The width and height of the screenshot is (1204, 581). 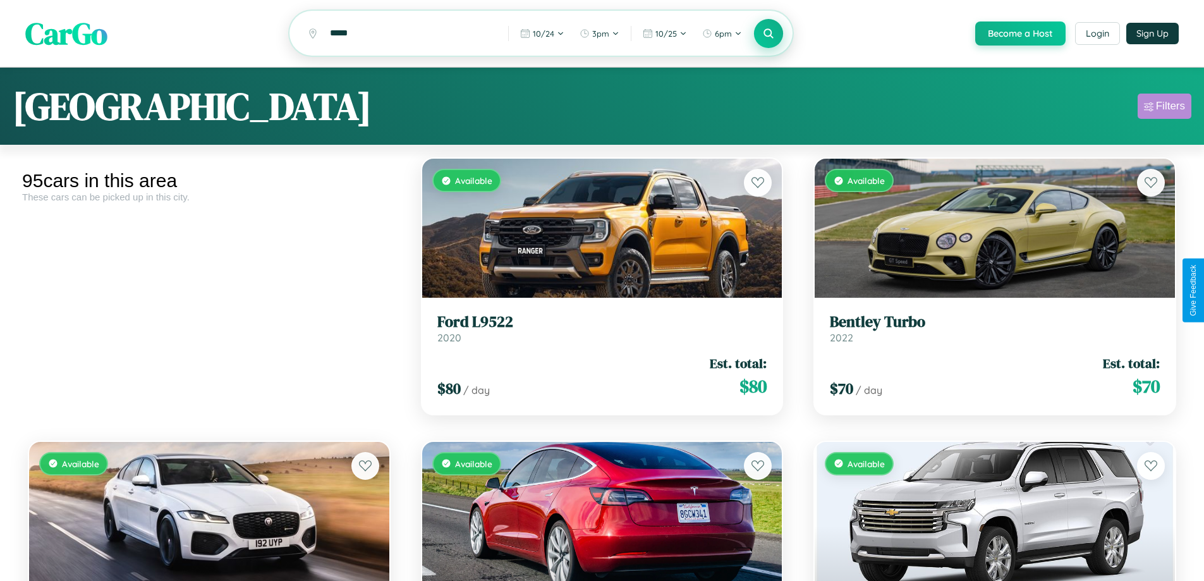 What do you see at coordinates (665, 34) in the screenshot?
I see `button: 10/25` at bounding box center [665, 34].